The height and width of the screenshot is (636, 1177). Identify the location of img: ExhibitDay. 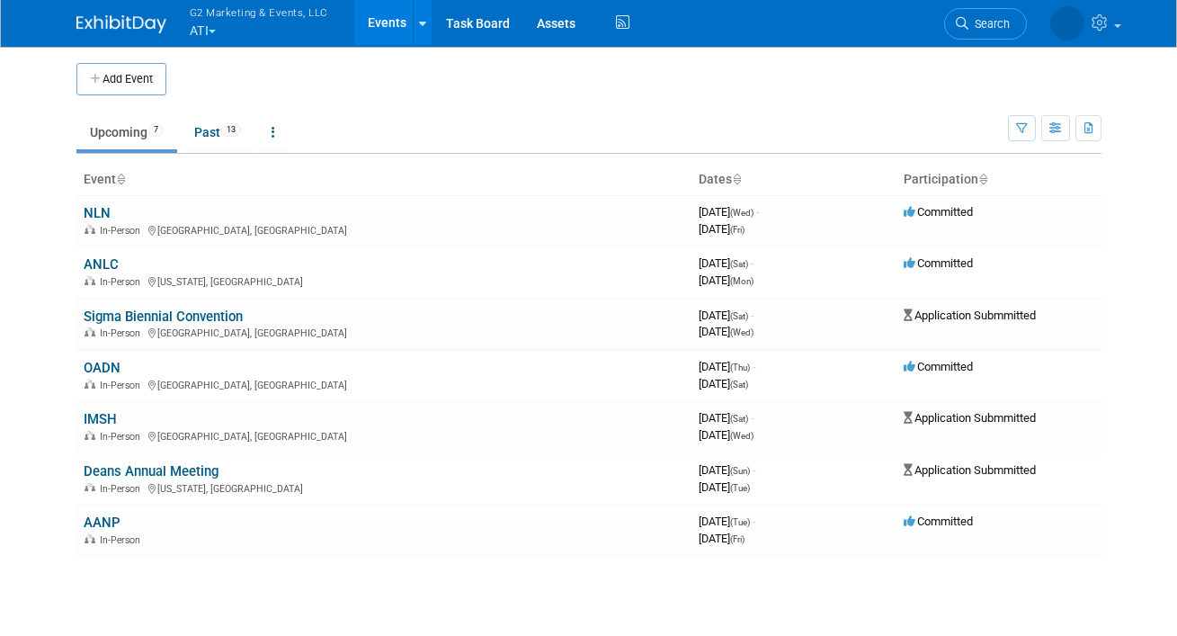
(121, 24).